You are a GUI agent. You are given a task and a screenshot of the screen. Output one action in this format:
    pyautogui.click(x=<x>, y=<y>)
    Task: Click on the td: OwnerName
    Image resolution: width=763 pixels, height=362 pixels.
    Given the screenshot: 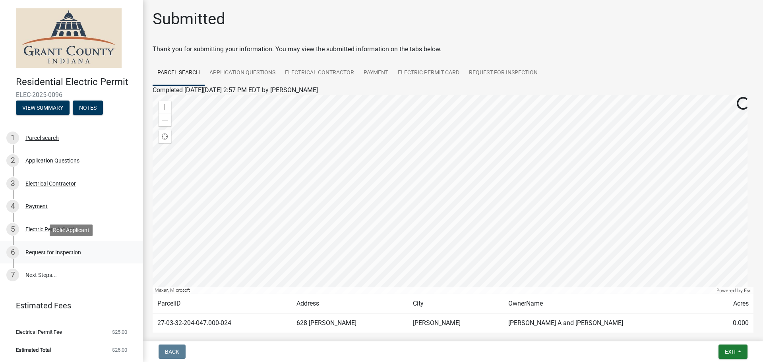 What is the action you would take?
    pyautogui.click(x=607, y=303)
    